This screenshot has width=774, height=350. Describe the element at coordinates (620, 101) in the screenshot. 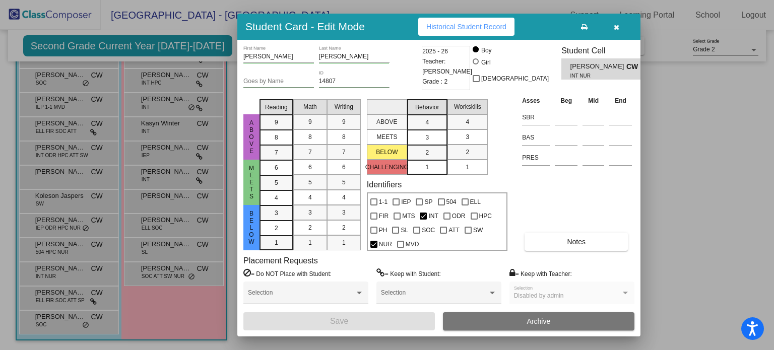

I see `th: End` at that location.